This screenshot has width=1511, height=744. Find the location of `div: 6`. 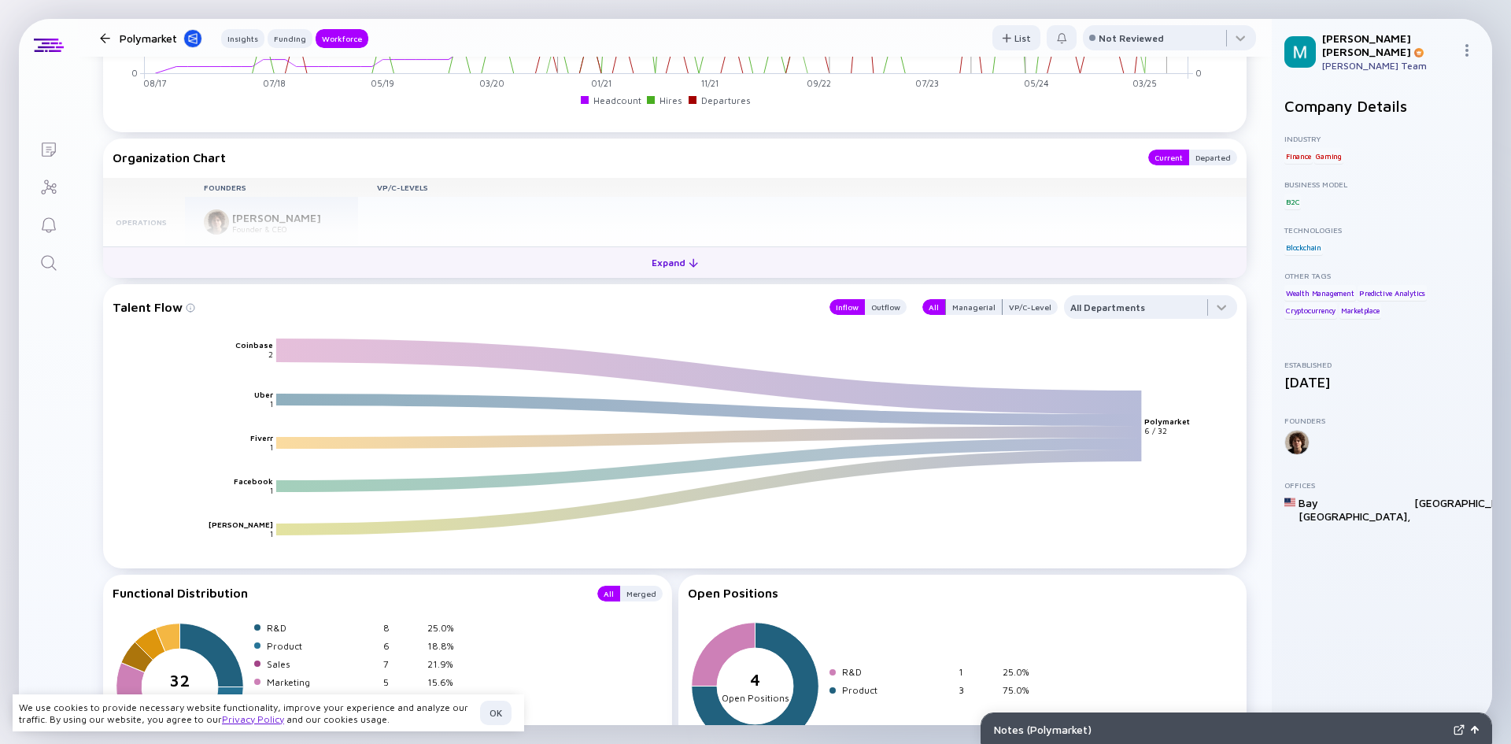

div: 6 is located at coordinates (402, 645).